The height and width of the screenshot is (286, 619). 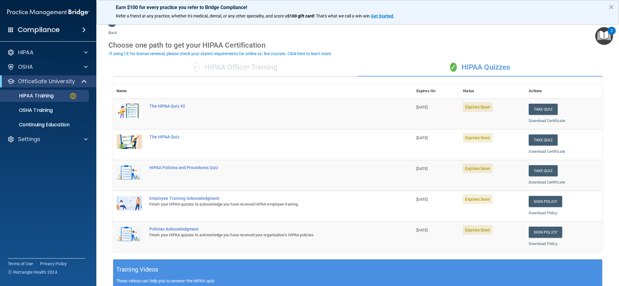 I want to click on p: Continuing Education, so click(x=45, y=125).